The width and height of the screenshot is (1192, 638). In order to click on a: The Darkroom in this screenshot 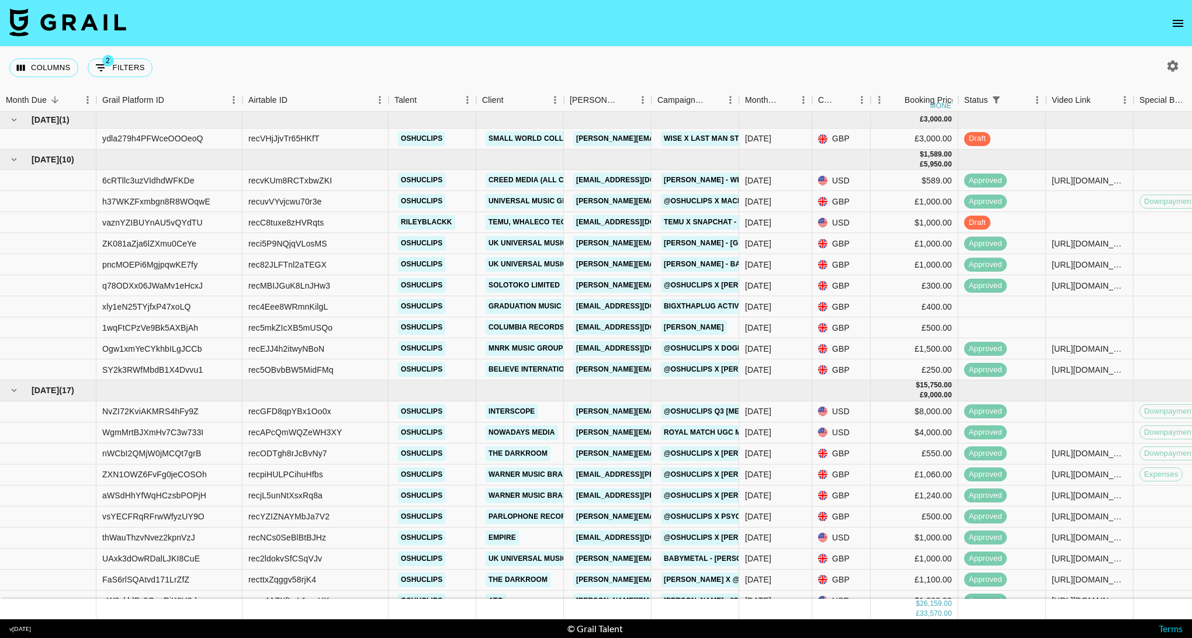, I will do `click(518, 454)`.